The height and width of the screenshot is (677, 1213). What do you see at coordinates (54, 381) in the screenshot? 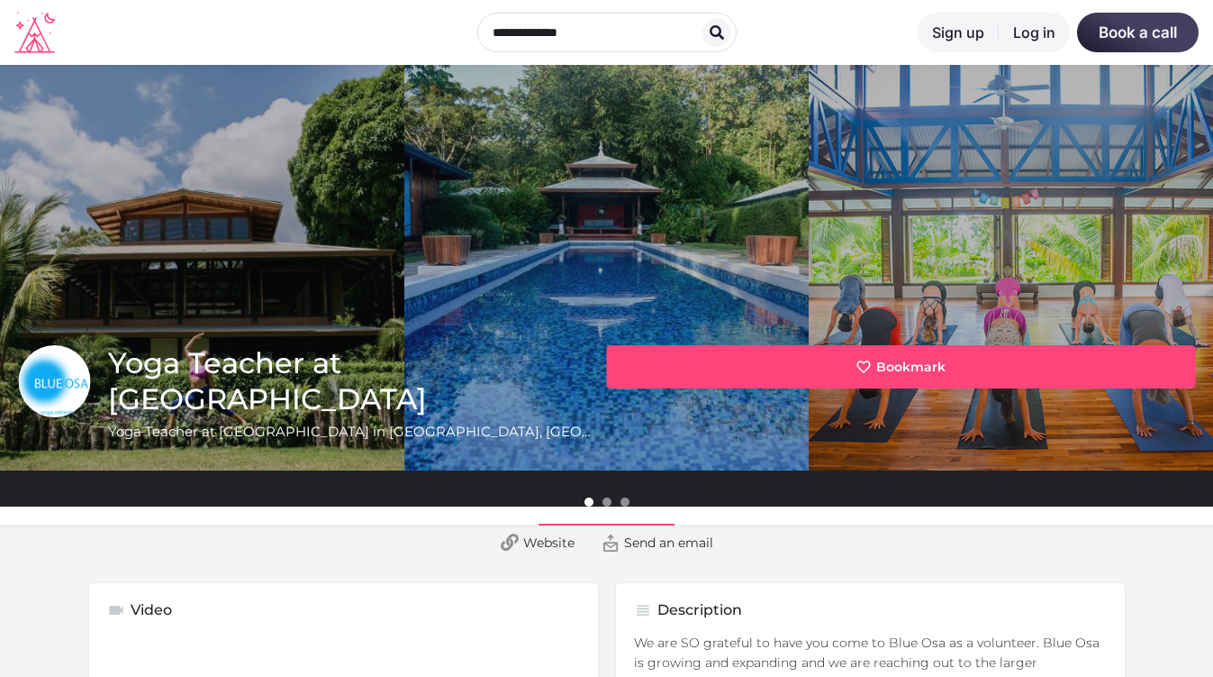
I see `a: Listing logo` at bounding box center [54, 381].